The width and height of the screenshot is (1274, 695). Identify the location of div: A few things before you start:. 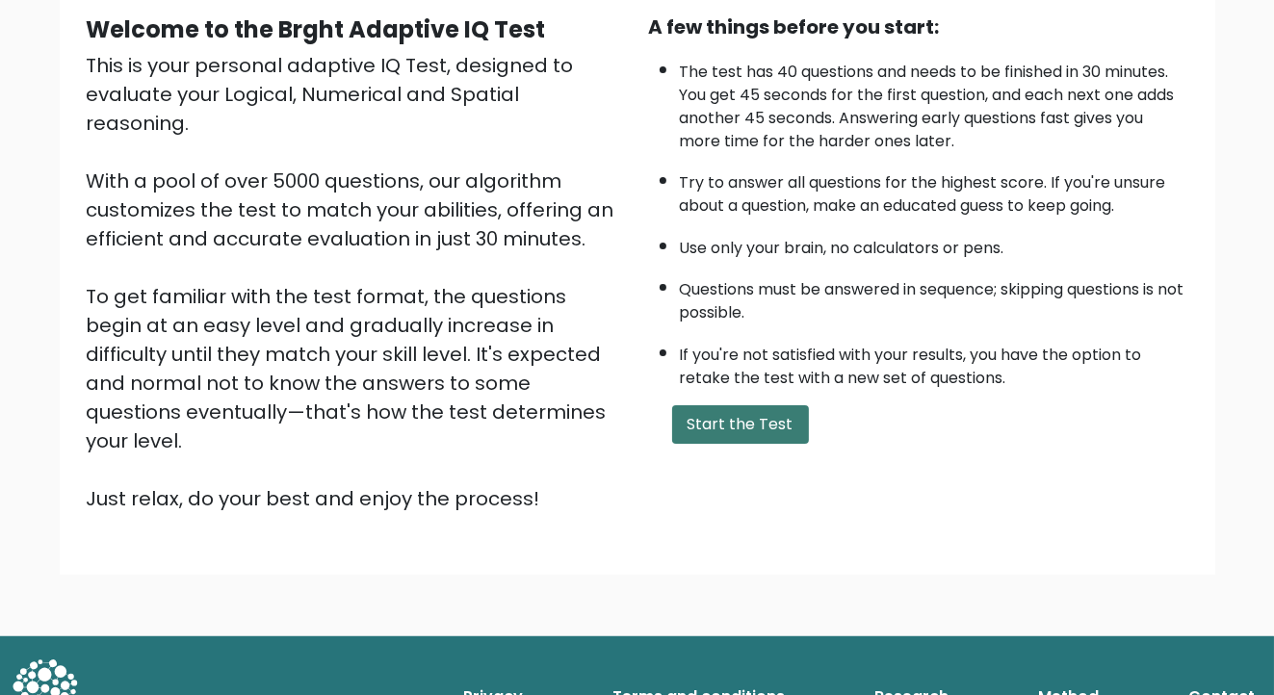
(918, 27).